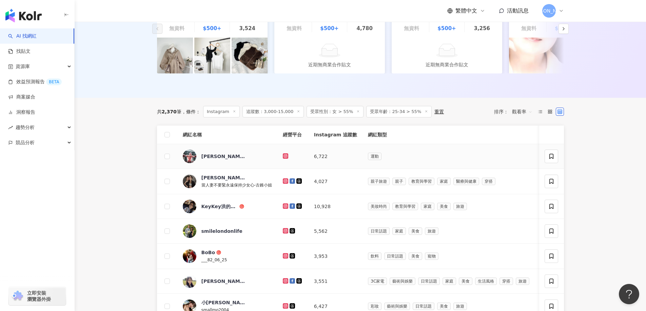 The image size is (646, 311). Describe the element at coordinates (515, 112) in the screenshot. I see `div: 排序：` at that location.